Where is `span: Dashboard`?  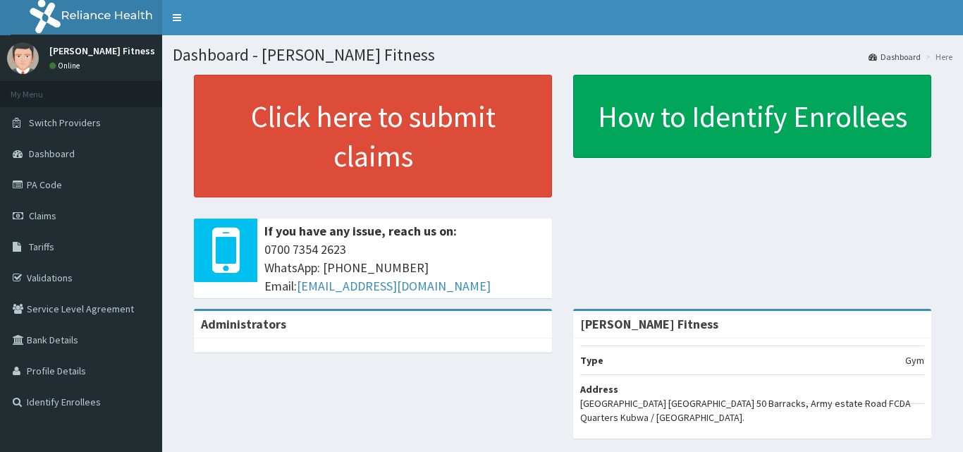
span: Dashboard is located at coordinates (51, 154).